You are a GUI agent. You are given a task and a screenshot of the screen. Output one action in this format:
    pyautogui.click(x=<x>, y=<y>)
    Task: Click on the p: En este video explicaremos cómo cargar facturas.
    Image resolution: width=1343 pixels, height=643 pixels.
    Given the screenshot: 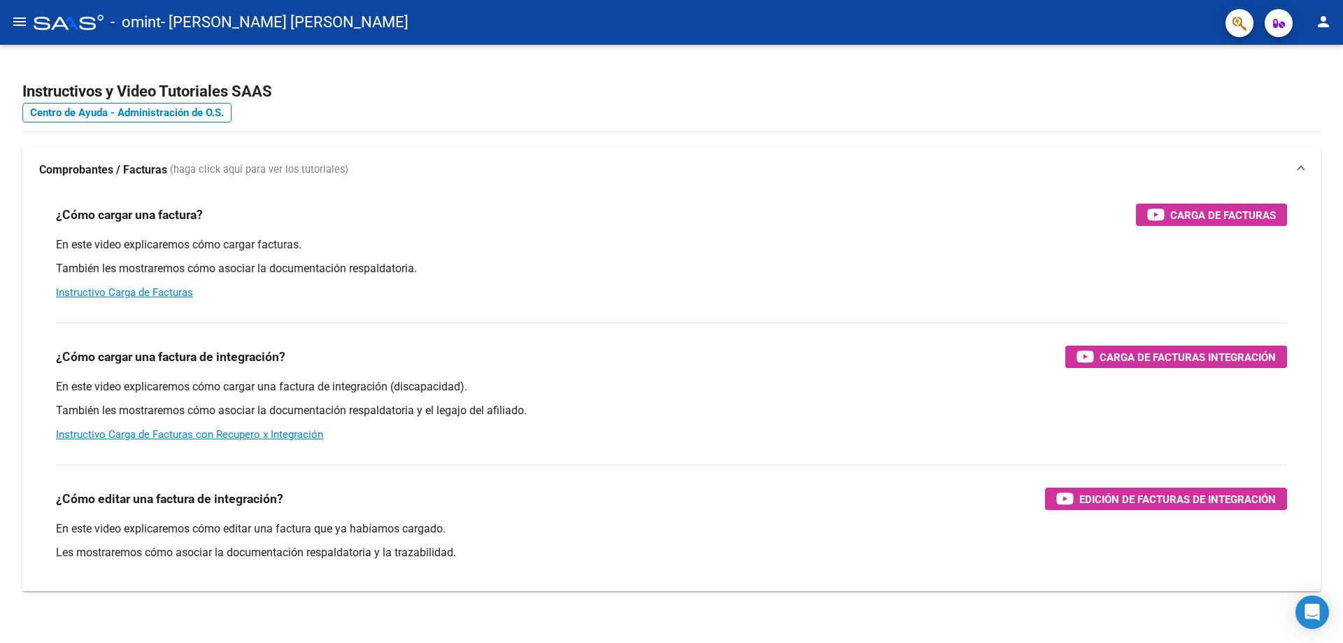 What is the action you would take?
    pyautogui.click(x=672, y=245)
    